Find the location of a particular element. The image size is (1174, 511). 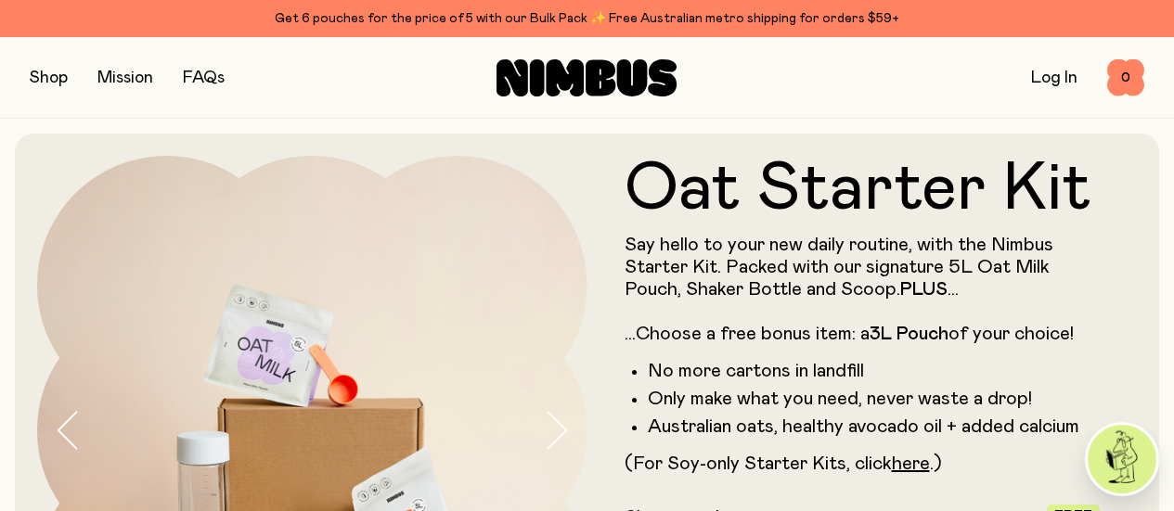

strong: 3L is located at coordinates (881, 334).